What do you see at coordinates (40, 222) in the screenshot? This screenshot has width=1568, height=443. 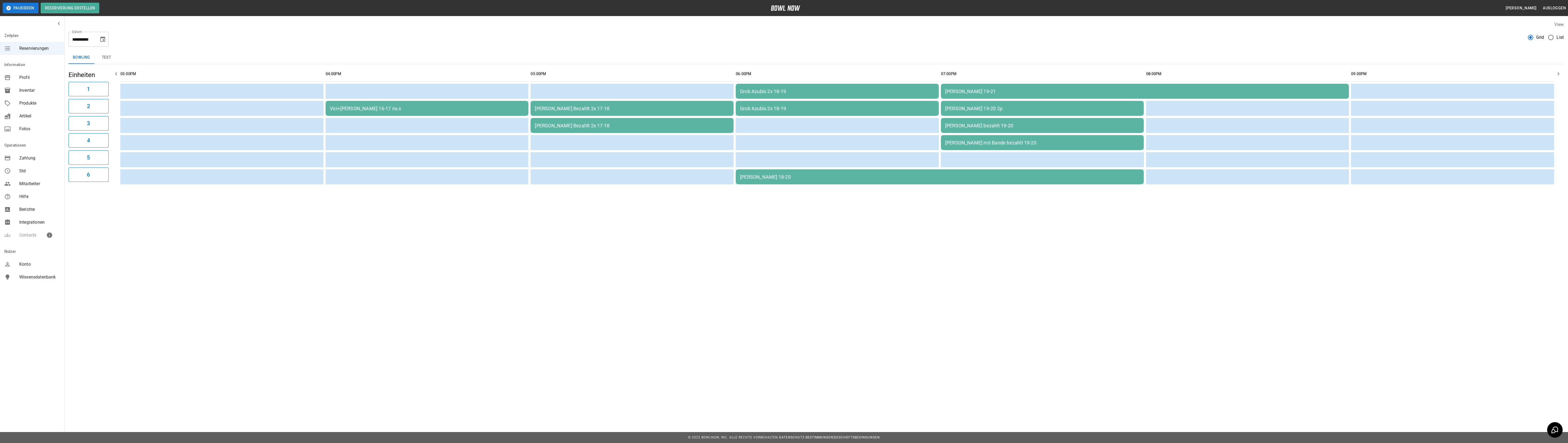 I see `span: Integrationen` at bounding box center [40, 222].